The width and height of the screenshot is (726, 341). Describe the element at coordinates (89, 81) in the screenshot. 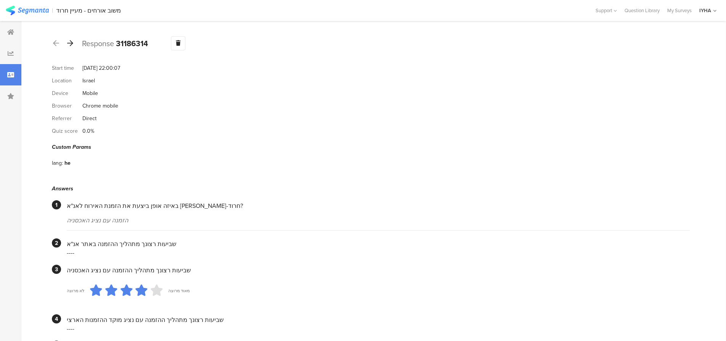

I see `div: Israel` at that location.